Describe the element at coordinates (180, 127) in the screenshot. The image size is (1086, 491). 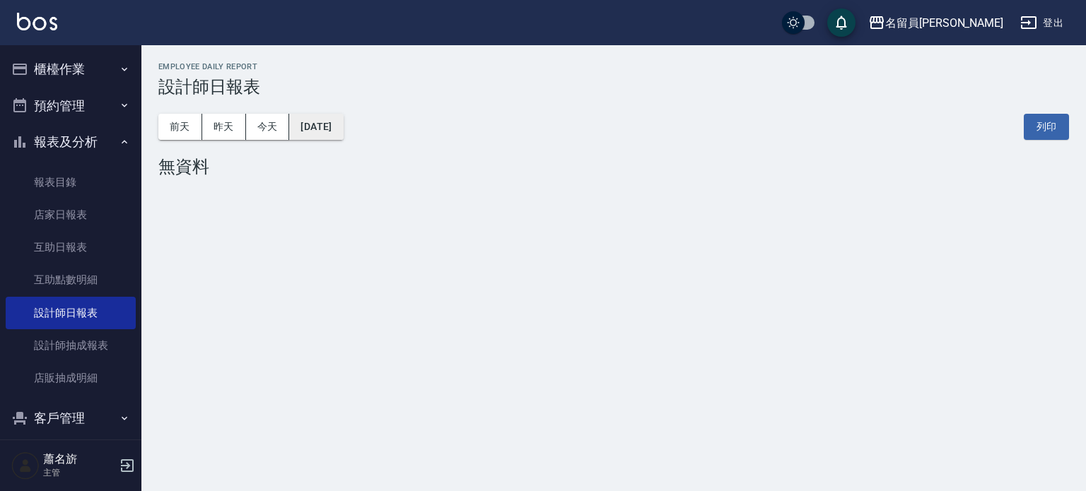
I see `button: 前天` at that location.